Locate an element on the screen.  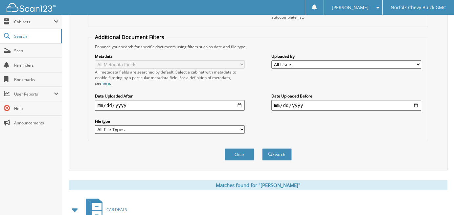
button: Clear is located at coordinates (239, 154).